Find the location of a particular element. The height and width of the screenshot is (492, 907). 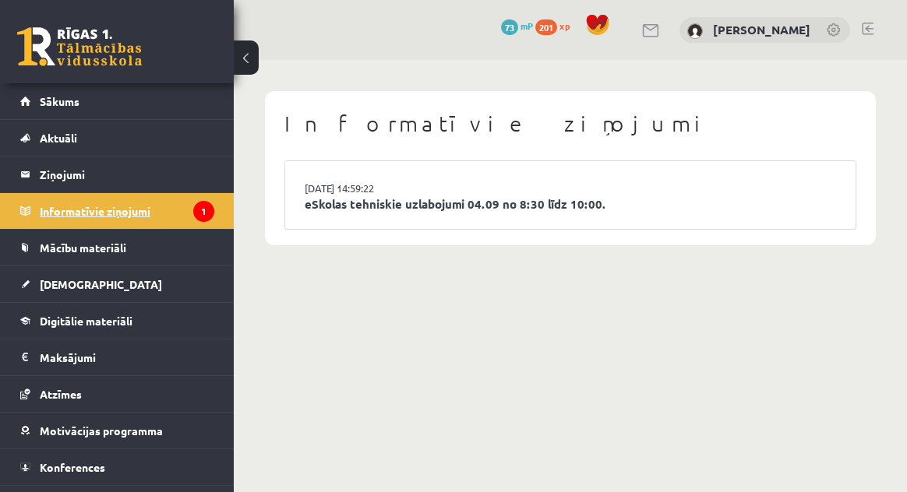

i: 1 is located at coordinates (203, 211).